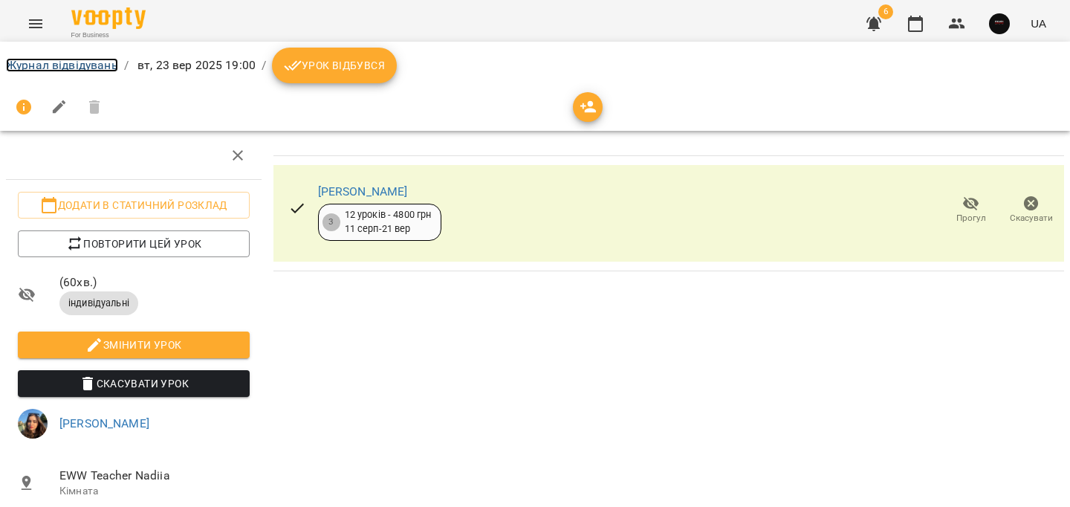 The image size is (1070, 507). I want to click on button: Прогул, so click(971, 210).